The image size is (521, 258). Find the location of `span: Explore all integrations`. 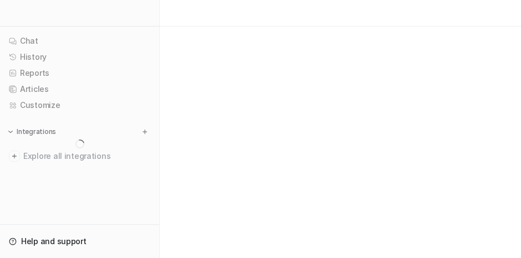

span: Explore all integrations is located at coordinates (87, 156).